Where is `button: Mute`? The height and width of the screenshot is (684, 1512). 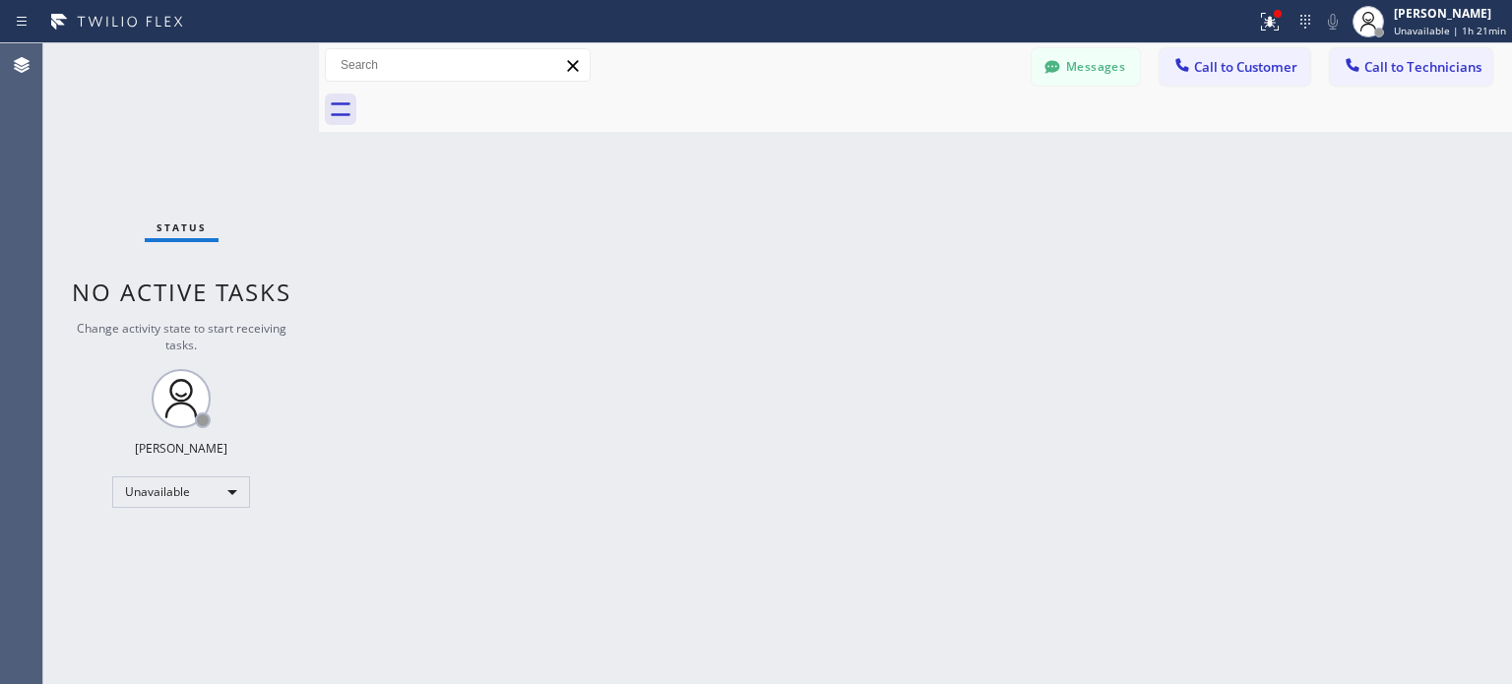 button: Mute is located at coordinates (1333, 22).